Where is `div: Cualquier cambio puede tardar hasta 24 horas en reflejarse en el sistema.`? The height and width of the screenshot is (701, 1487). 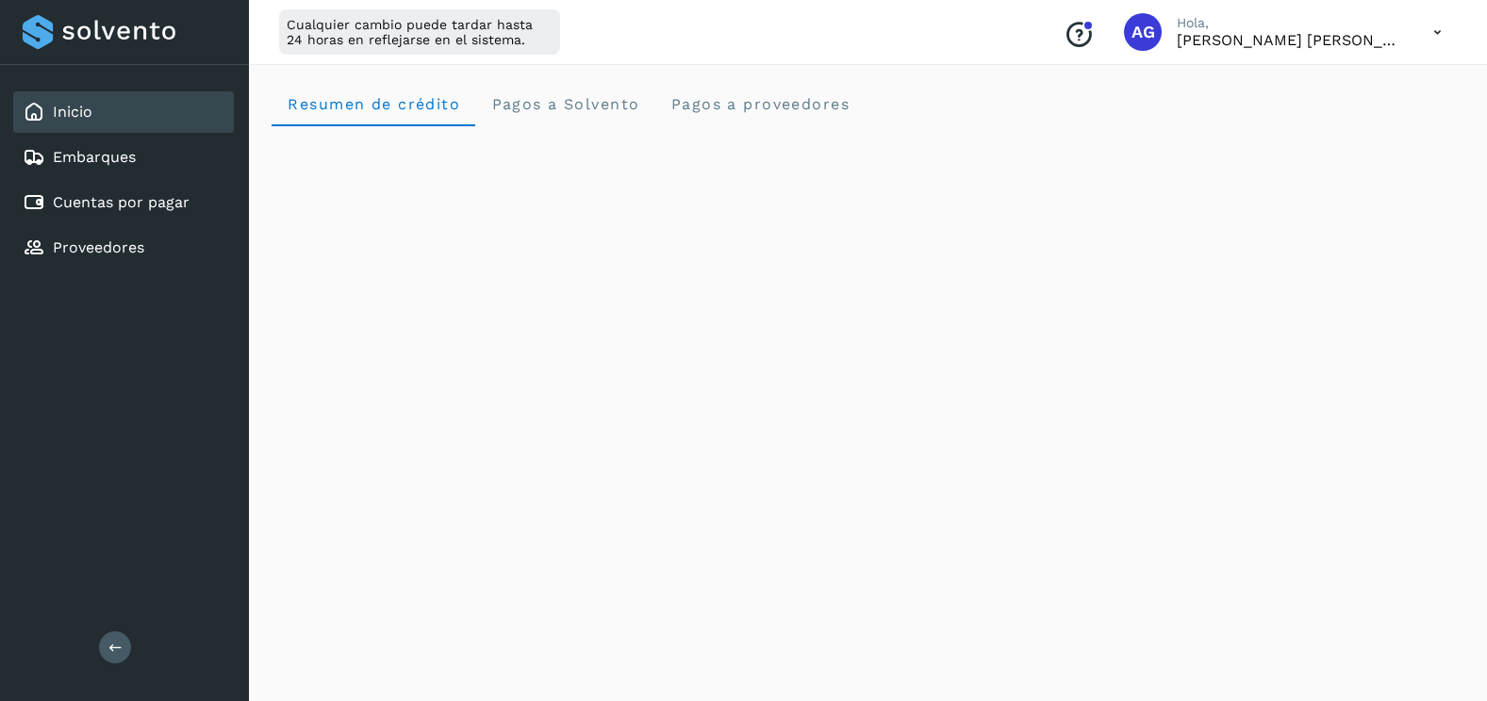 div: Cualquier cambio puede tardar hasta 24 horas en reflejarse en el sistema. is located at coordinates (420, 32).